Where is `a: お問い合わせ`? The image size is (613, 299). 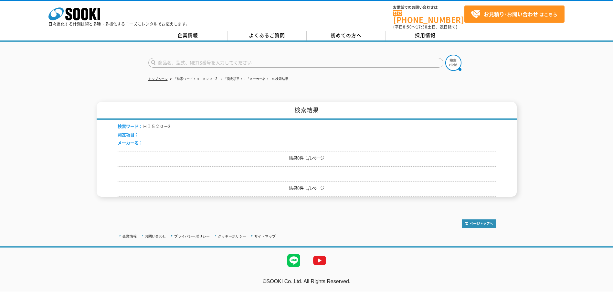
a: お問い合わせ is located at coordinates (155, 236).